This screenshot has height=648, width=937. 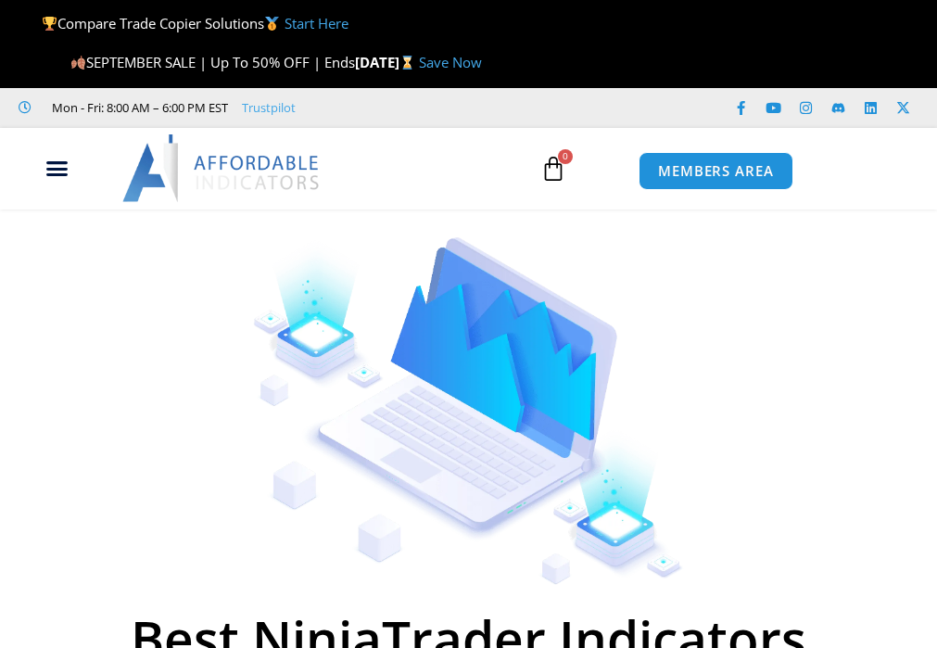 What do you see at coordinates (269, 107) in the screenshot?
I see `a: Trustpilot` at bounding box center [269, 107].